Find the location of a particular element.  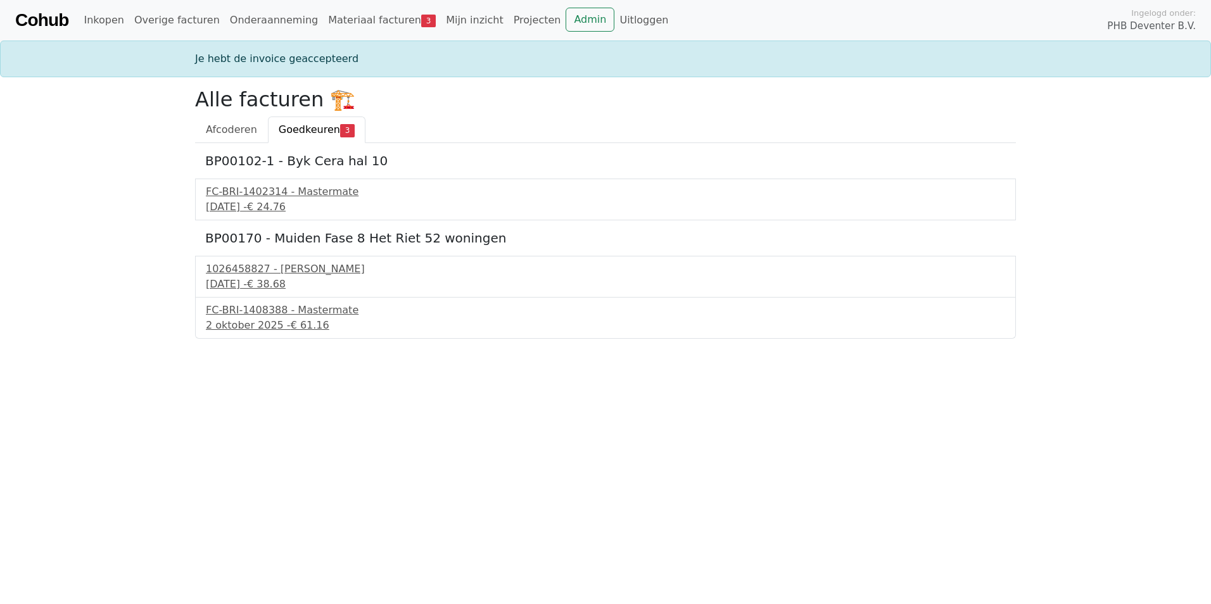

span: Goedkeuren is located at coordinates (309, 129).